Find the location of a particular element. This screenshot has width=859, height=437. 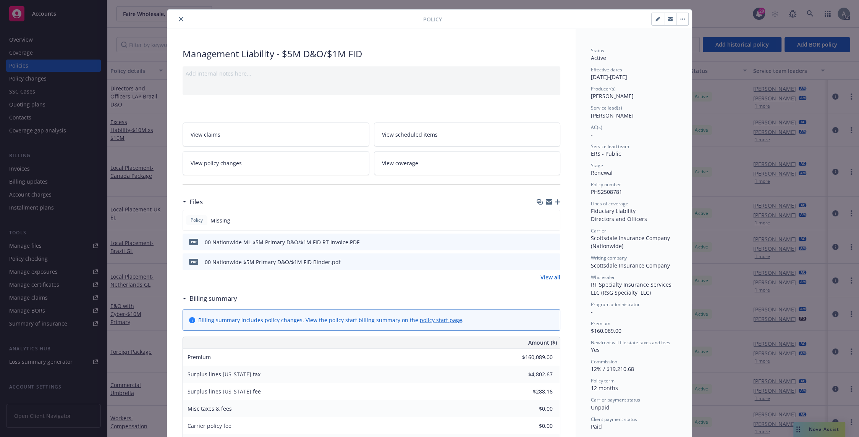

span: Producer(s) is located at coordinates (603, 89).